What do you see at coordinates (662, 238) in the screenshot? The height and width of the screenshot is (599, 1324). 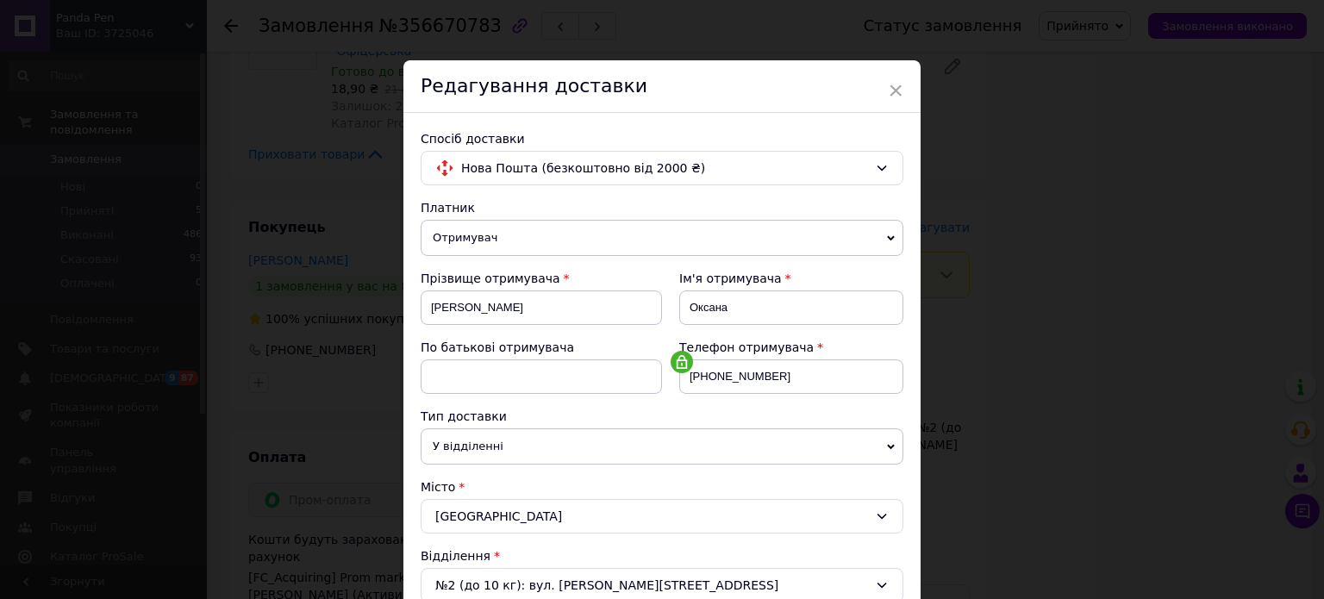 I see `span: Отримувач` at bounding box center [662, 238].